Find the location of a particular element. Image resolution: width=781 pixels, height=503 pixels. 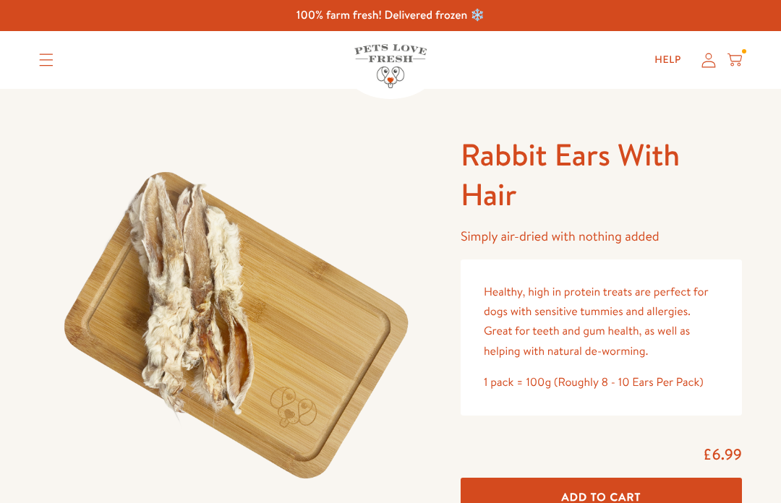

summary: Translation missing: en.sections.header.menu is located at coordinates (46, 60).